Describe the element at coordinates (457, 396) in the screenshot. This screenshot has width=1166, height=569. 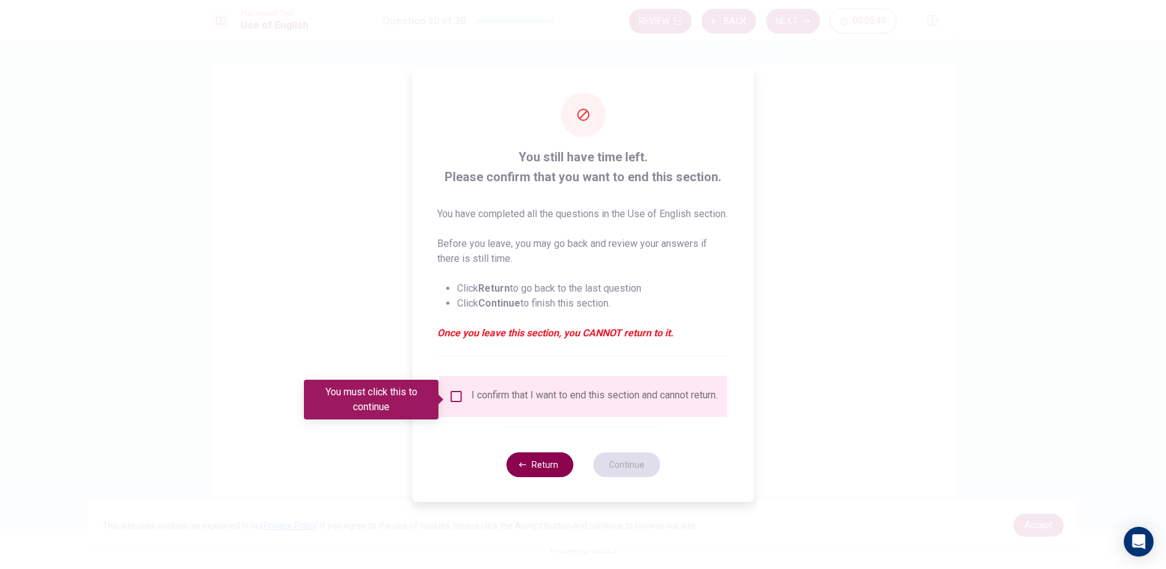
I see `span: You must click this to continue` at that location.